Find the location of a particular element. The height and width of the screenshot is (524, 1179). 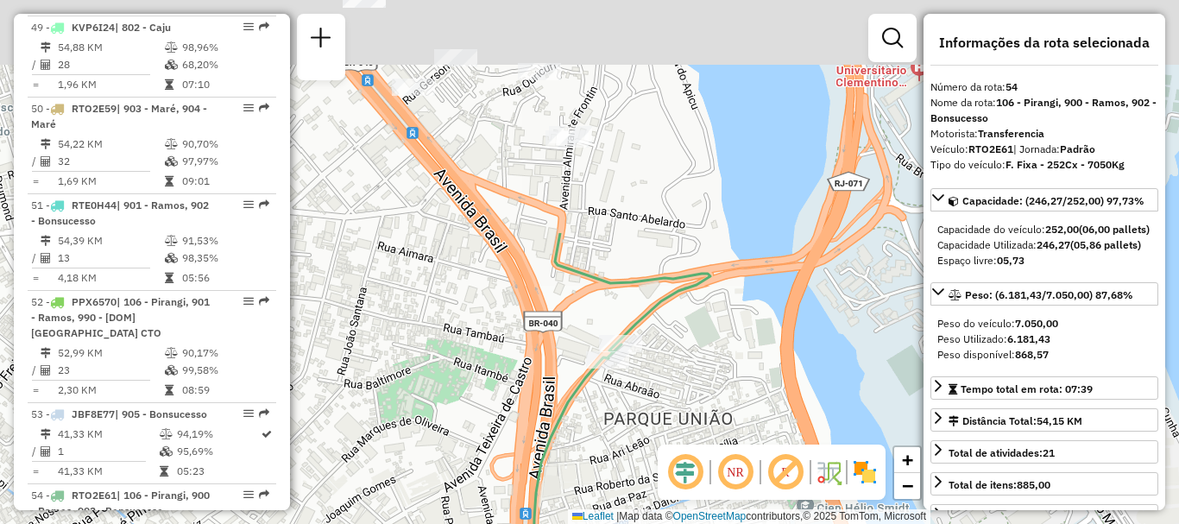

strong: 05,73 is located at coordinates (1010, 260).